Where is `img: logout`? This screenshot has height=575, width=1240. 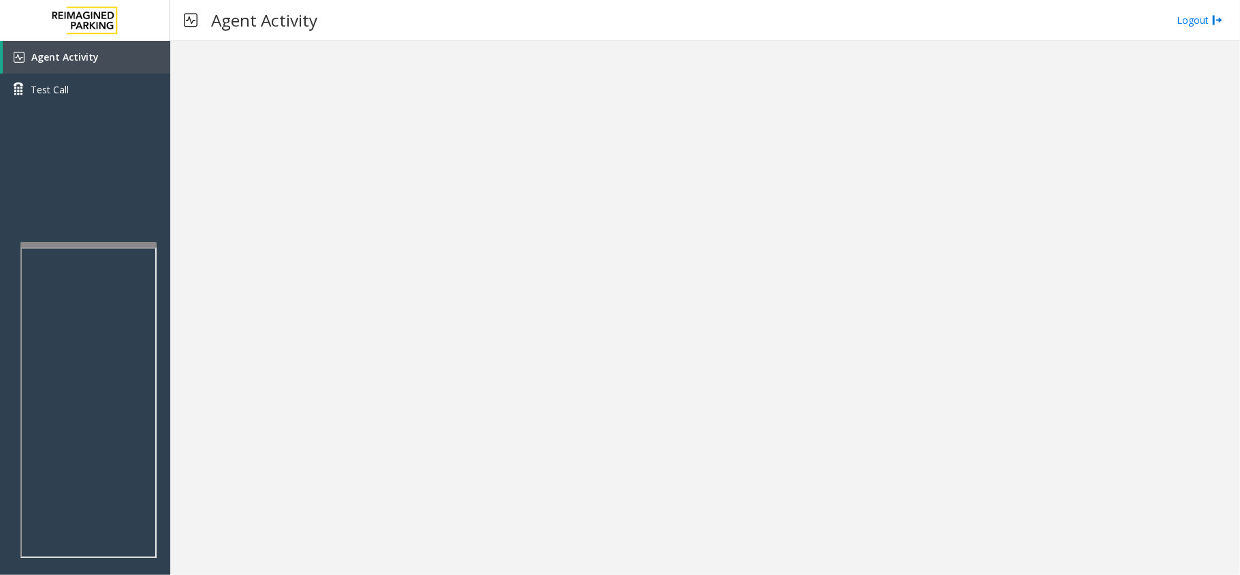 img: logout is located at coordinates (1218, 20).